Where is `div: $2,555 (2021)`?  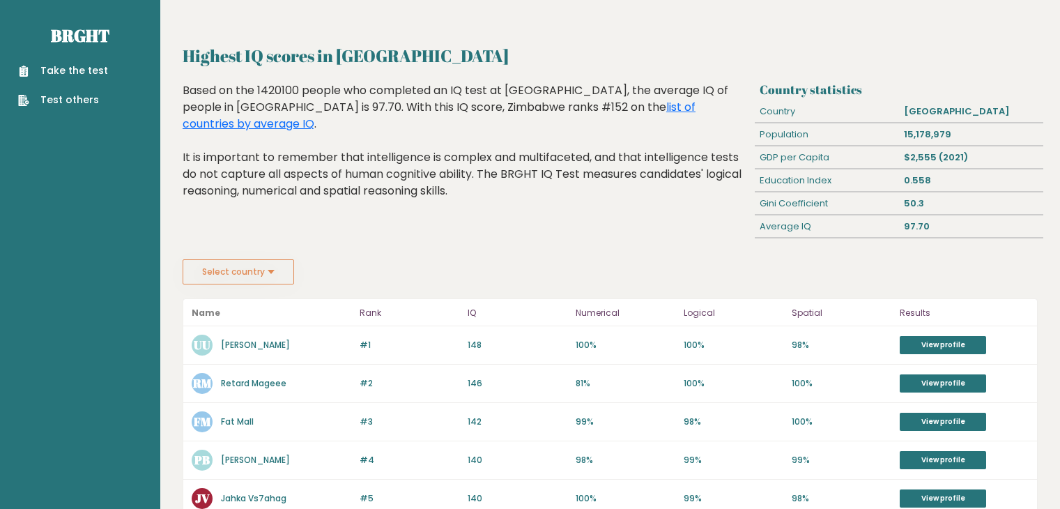 div: $2,555 (2021) is located at coordinates (971, 158).